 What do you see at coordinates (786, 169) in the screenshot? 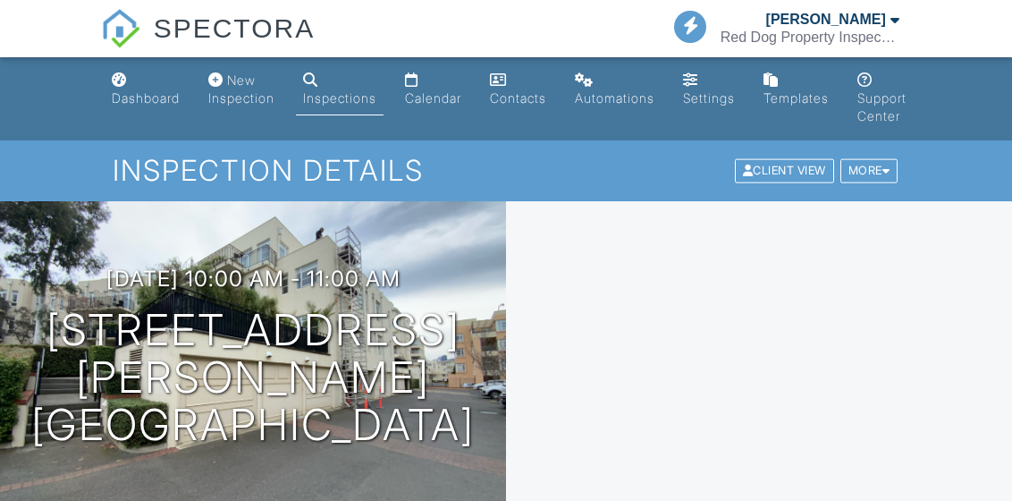
I see `a: Client View` at bounding box center [786, 169].